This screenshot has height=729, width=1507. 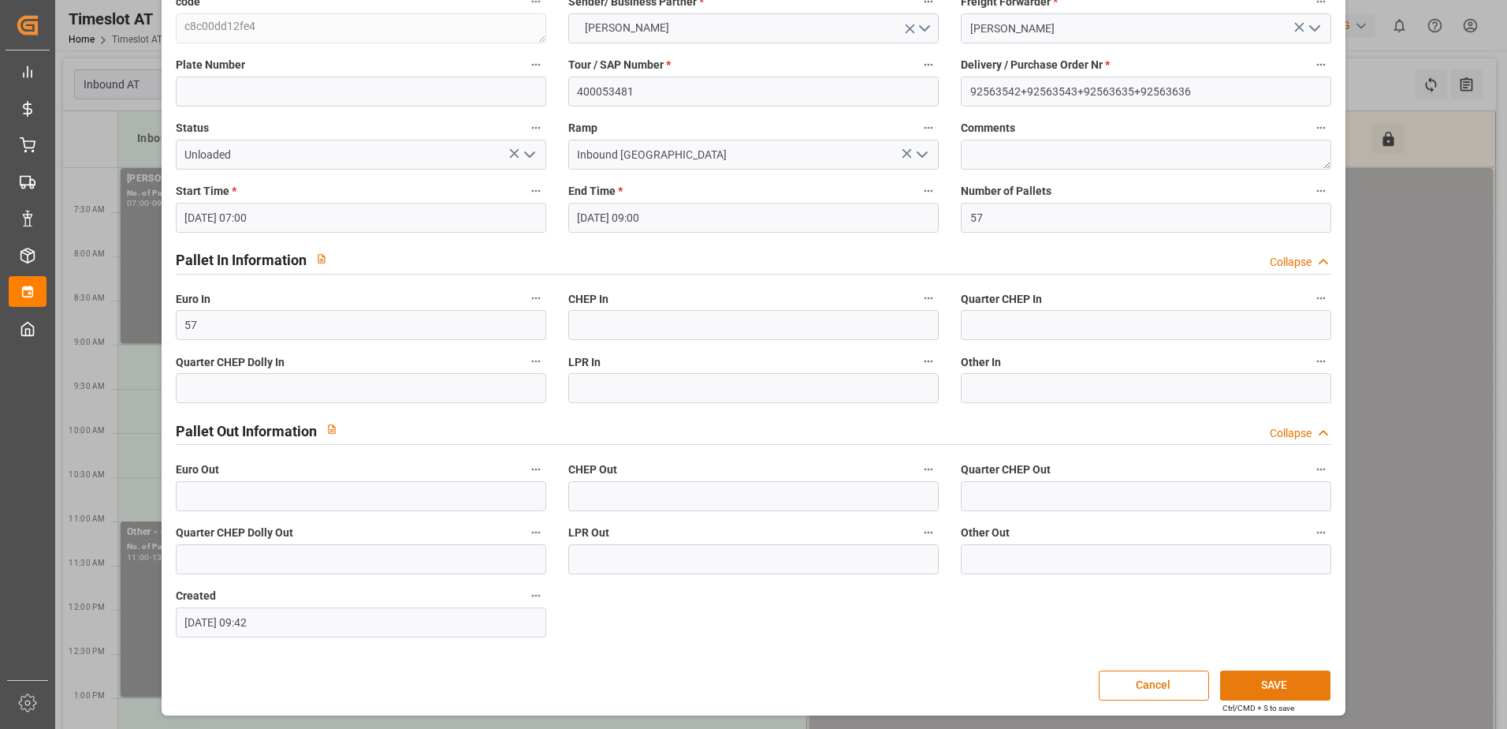 What do you see at coordinates (1154, 685) in the screenshot?
I see `button: Cancel` at bounding box center [1154, 685].